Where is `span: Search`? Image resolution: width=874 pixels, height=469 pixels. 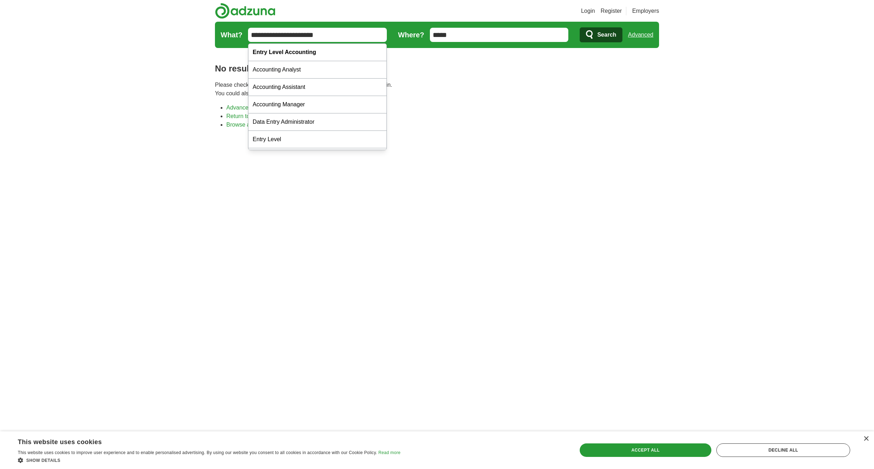
span: Search is located at coordinates (606, 35).